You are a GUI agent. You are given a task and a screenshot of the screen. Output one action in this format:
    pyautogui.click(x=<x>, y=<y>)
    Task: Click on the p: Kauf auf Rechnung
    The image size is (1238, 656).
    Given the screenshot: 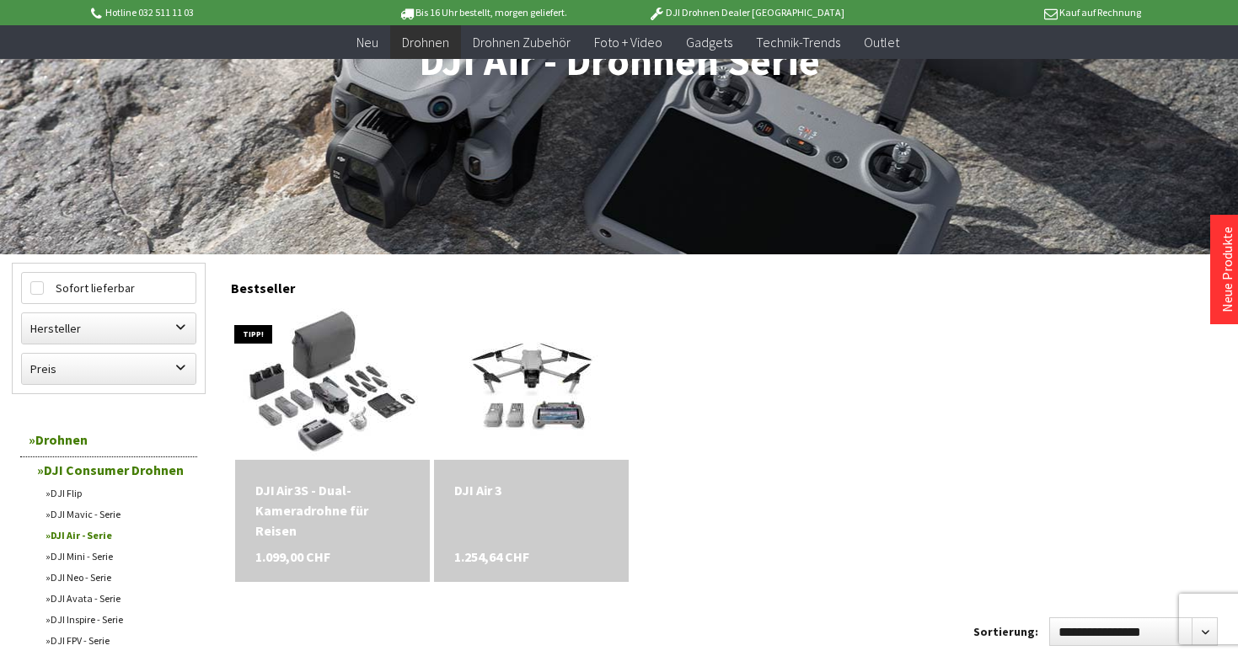 What is the action you would take?
    pyautogui.click(x=1009, y=13)
    